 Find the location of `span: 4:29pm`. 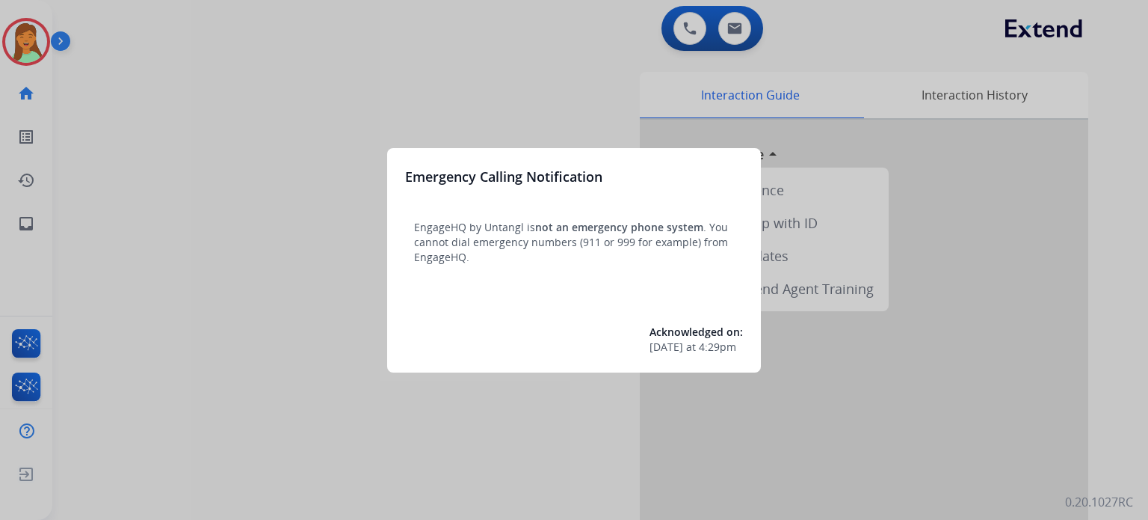

span: 4:29pm is located at coordinates (718, 347).